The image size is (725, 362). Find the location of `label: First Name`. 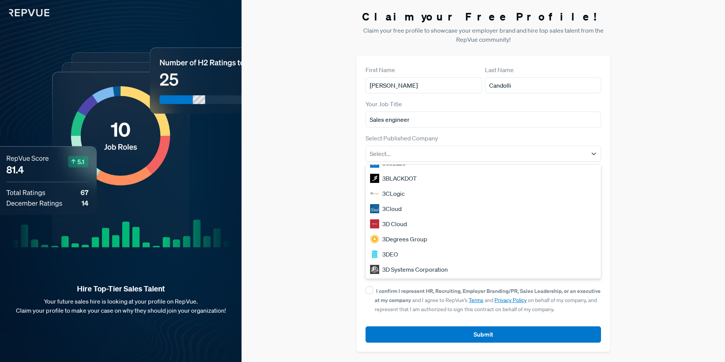

label: First Name is located at coordinates (380, 70).